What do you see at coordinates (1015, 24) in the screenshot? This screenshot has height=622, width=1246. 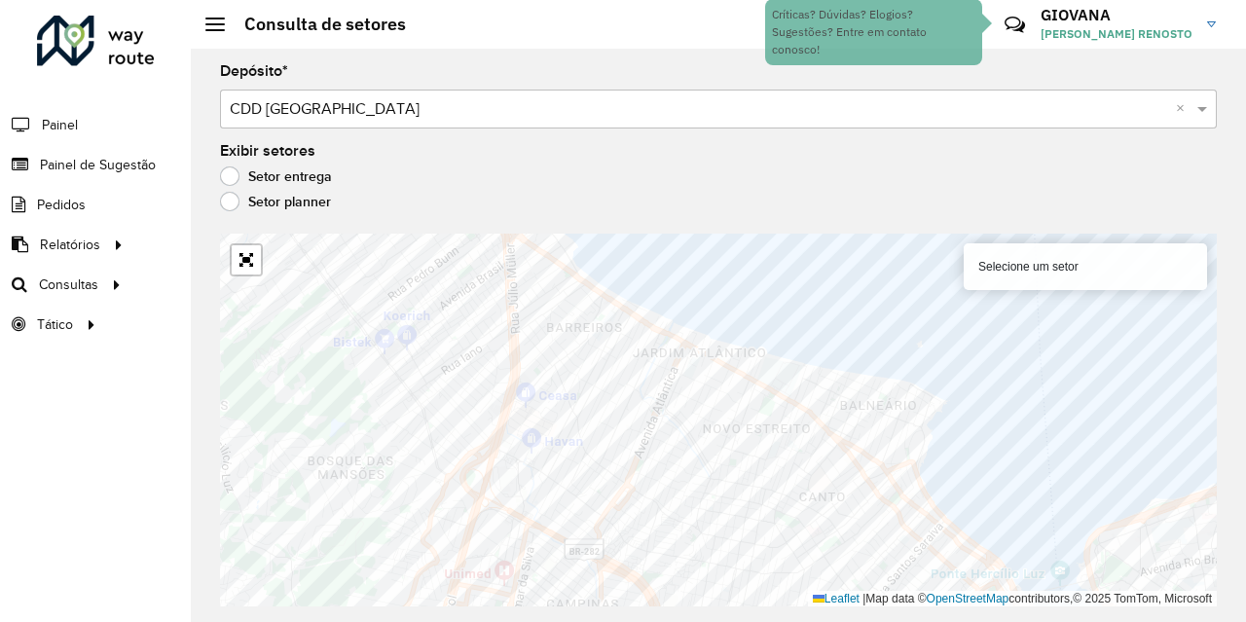 I see `a: Contato Rápido` at bounding box center [1015, 24].